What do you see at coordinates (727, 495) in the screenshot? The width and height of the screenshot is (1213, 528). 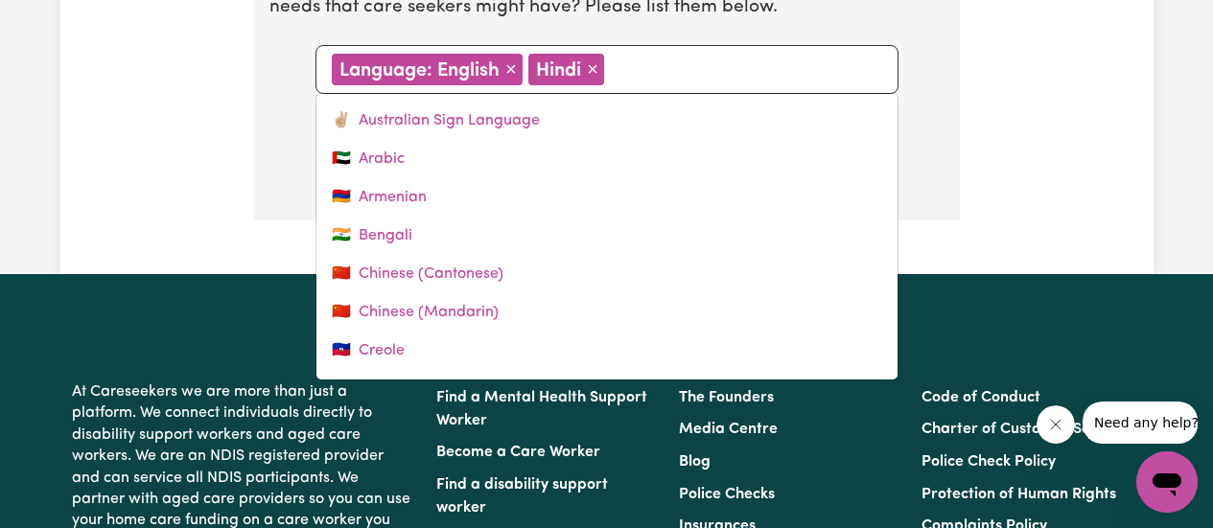 I see `a: Police Checks` at bounding box center [727, 495].